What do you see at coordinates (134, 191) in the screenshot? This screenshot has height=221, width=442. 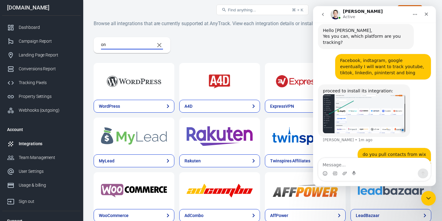 I see `img: WooCommerce` at bounding box center [134, 191].